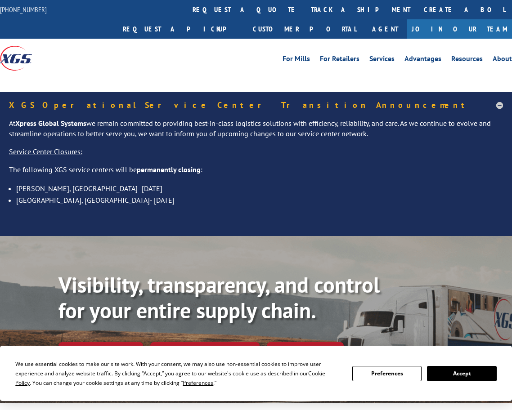 The height and width of the screenshot is (410, 512). I want to click on a: Resources, so click(467, 60).